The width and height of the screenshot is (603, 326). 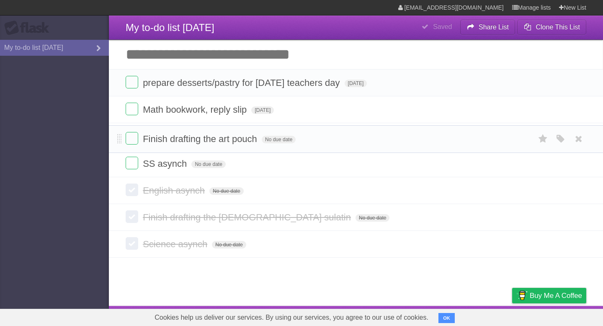 I want to click on a: Developers, so click(x=445, y=315).